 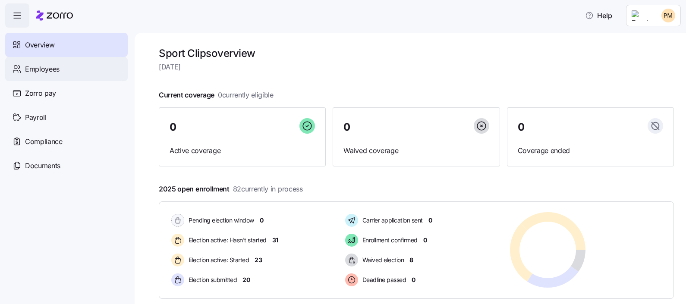 What do you see at coordinates (416, 53) in the screenshot?
I see `h1: Sport Clips overview` at bounding box center [416, 53].